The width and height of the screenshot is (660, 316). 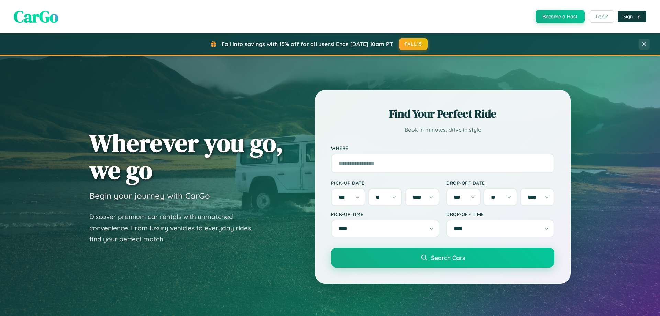 What do you see at coordinates (560, 16) in the screenshot?
I see `button: Become a Host` at bounding box center [560, 16].